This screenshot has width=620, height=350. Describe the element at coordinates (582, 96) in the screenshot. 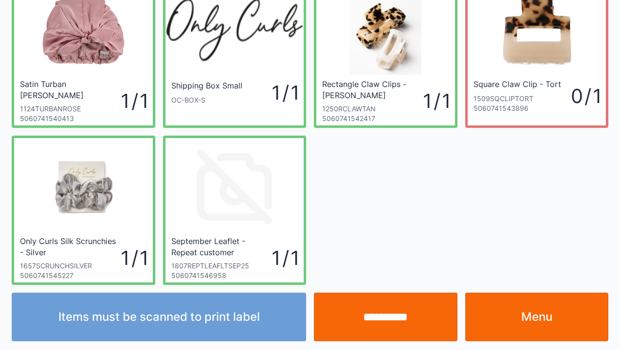

I see `div: 0 / 1` at that location.